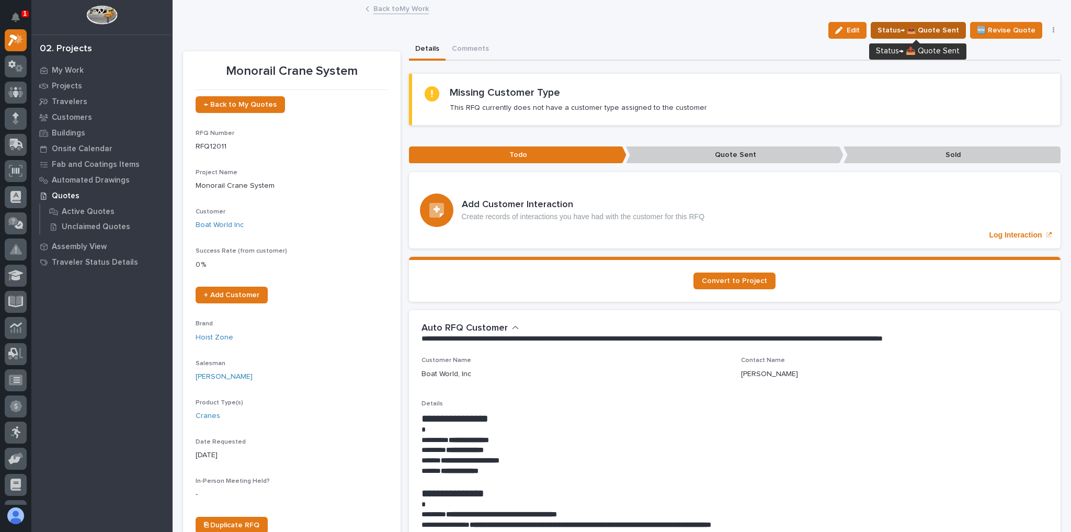  Describe the element at coordinates (25, 14) in the screenshot. I see `p: 1` at that location.